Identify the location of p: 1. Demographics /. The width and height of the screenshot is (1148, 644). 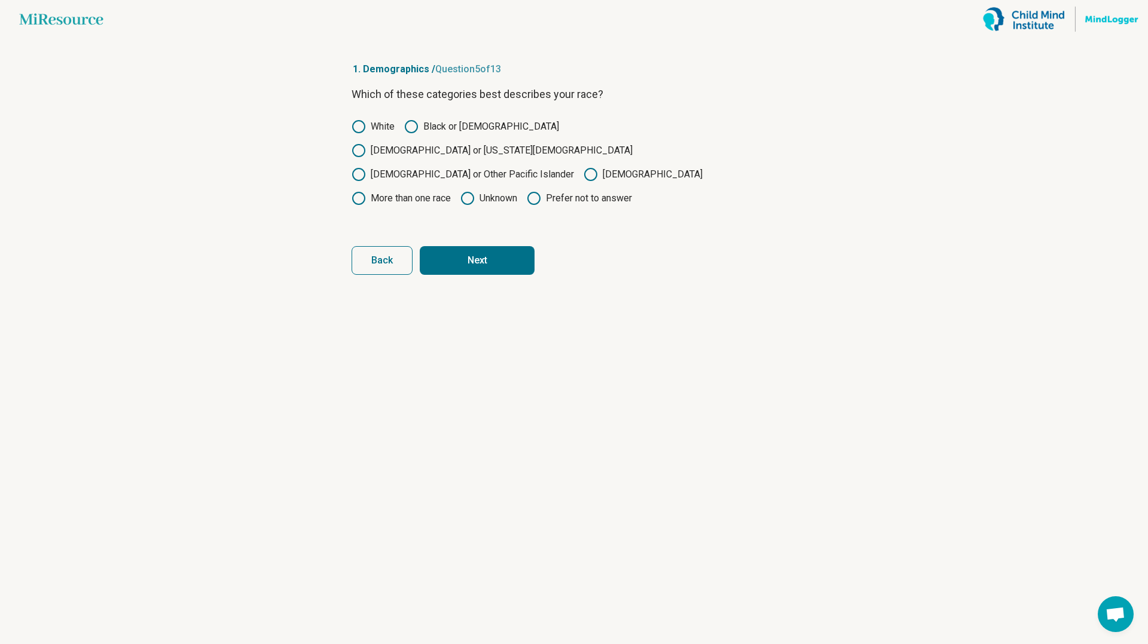
(574, 69).